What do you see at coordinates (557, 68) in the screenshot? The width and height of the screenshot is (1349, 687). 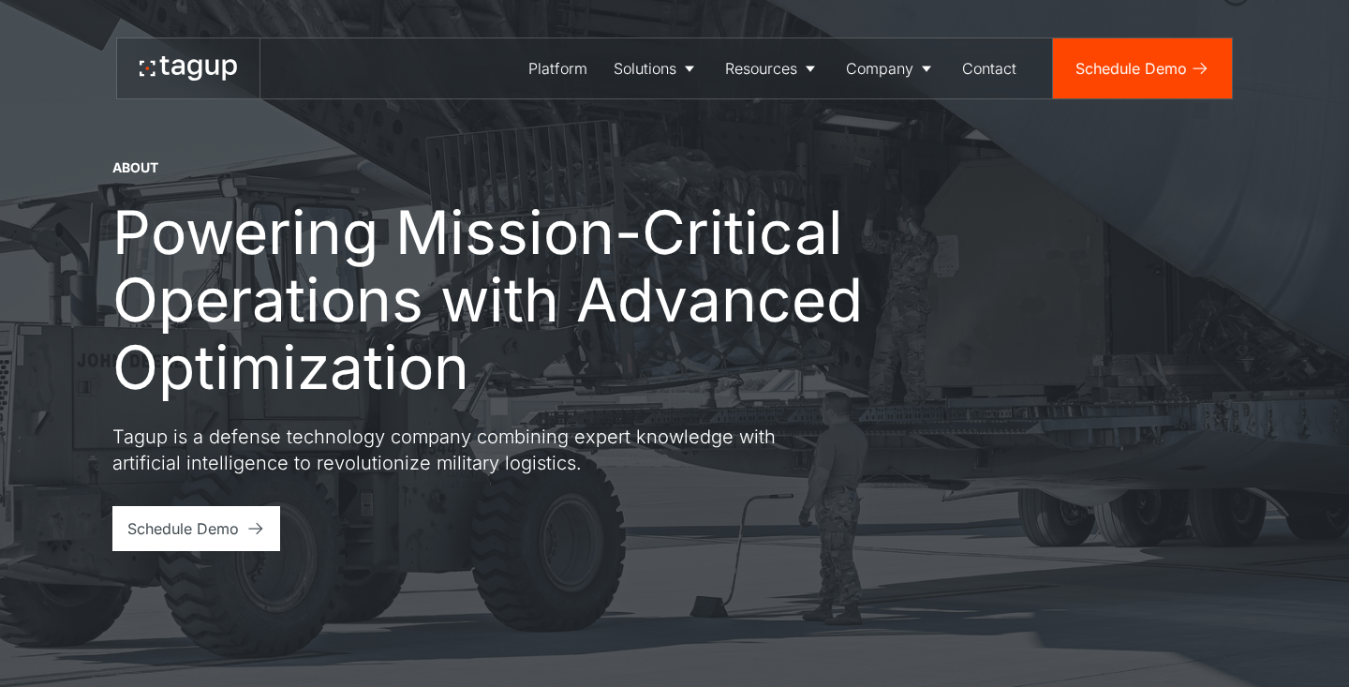 I see `div: Platform` at bounding box center [557, 68].